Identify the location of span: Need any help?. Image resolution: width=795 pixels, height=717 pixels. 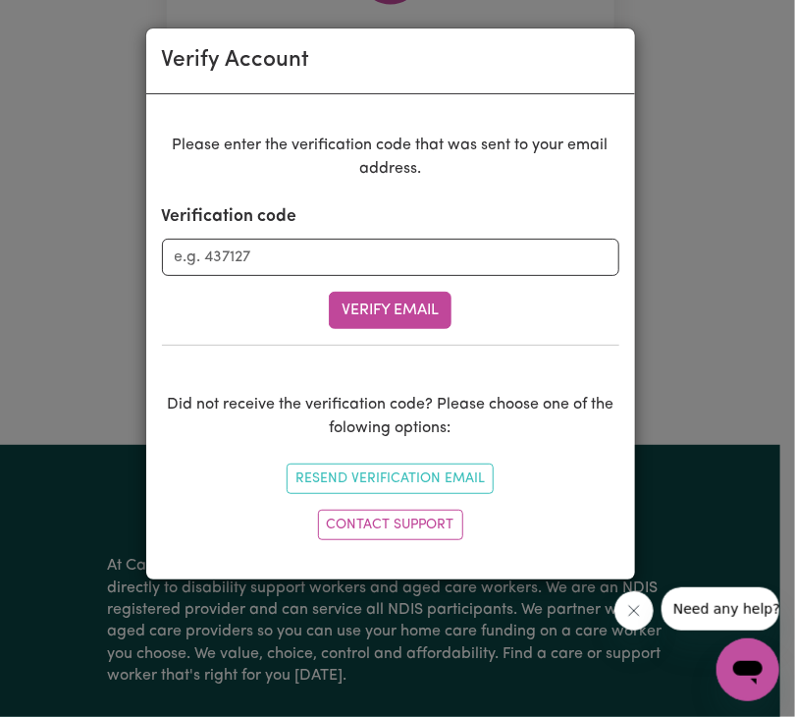
(65, 22).